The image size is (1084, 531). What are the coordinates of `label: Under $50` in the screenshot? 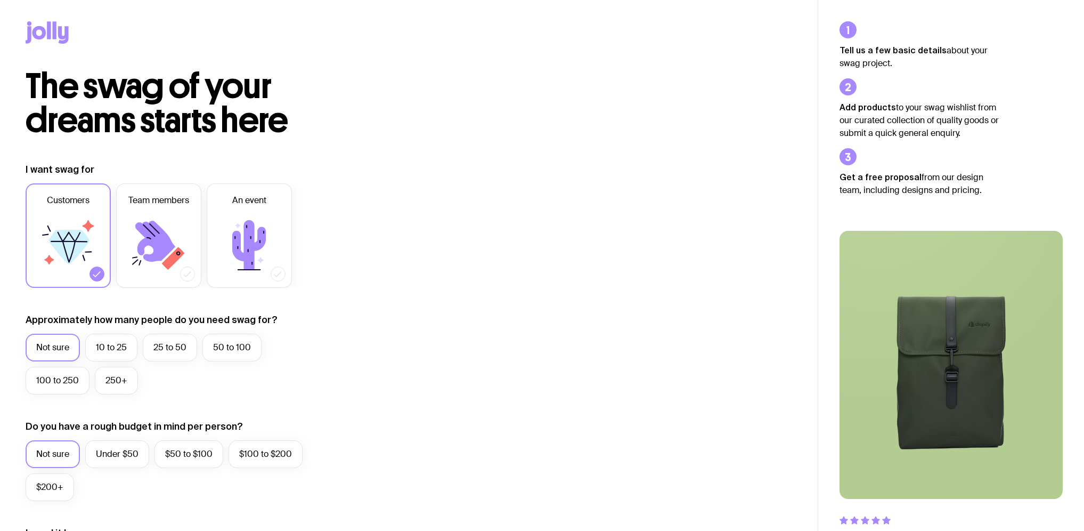 It's located at (117, 454).